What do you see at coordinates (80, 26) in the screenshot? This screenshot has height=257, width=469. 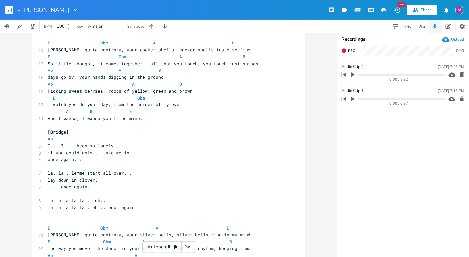 I see `div: Key` at bounding box center [80, 26].